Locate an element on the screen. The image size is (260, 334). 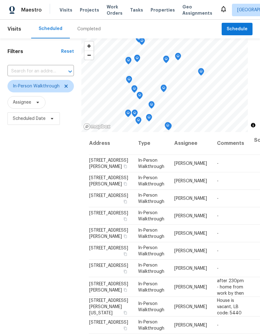
th: Address is located at coordinates (111, 143).